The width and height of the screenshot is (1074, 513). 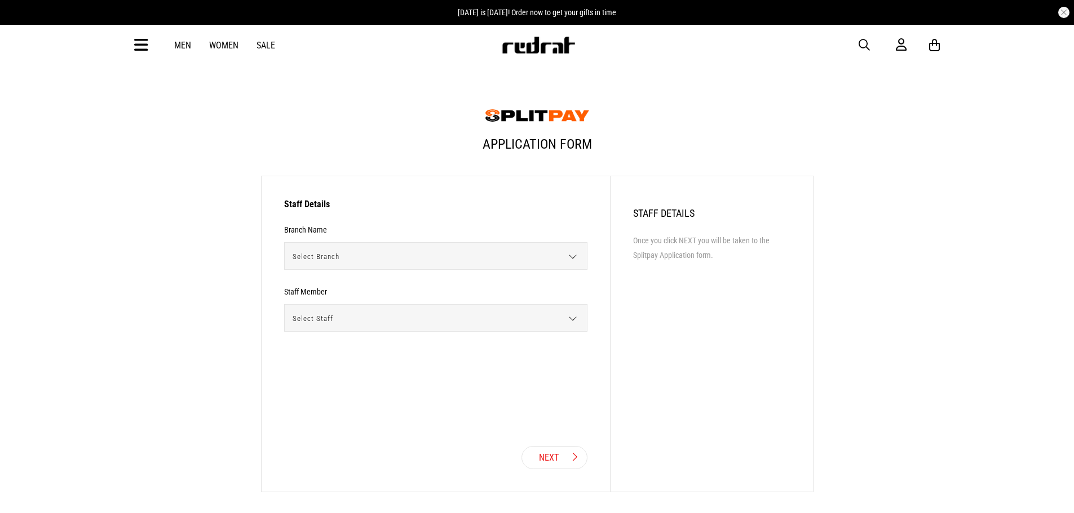 I want to click on span: Select Branch, so click(x=432, y=256).